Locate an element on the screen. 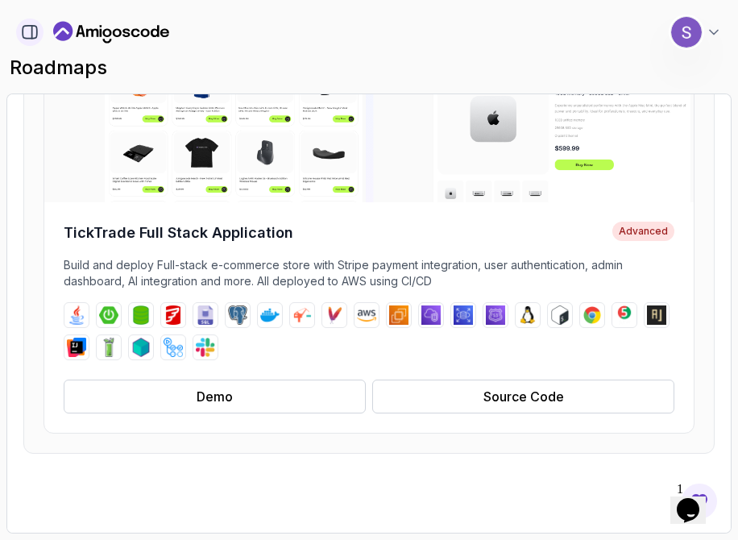 This screenshot has height=540, width=738. img: aws logo is located at coordinates (367, 315).